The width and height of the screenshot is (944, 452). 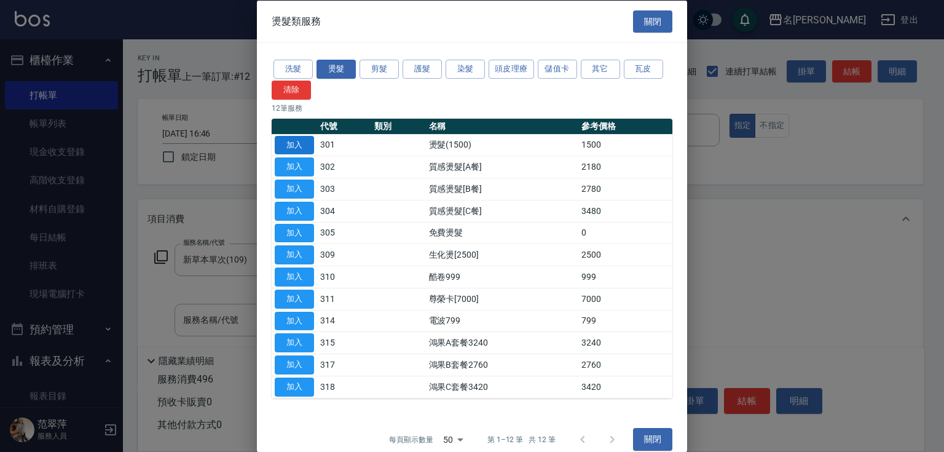 What do you see at coordinates (379, 69) in the screenshot?
I see `button: 剪髮` at bounding box center [379, 69].